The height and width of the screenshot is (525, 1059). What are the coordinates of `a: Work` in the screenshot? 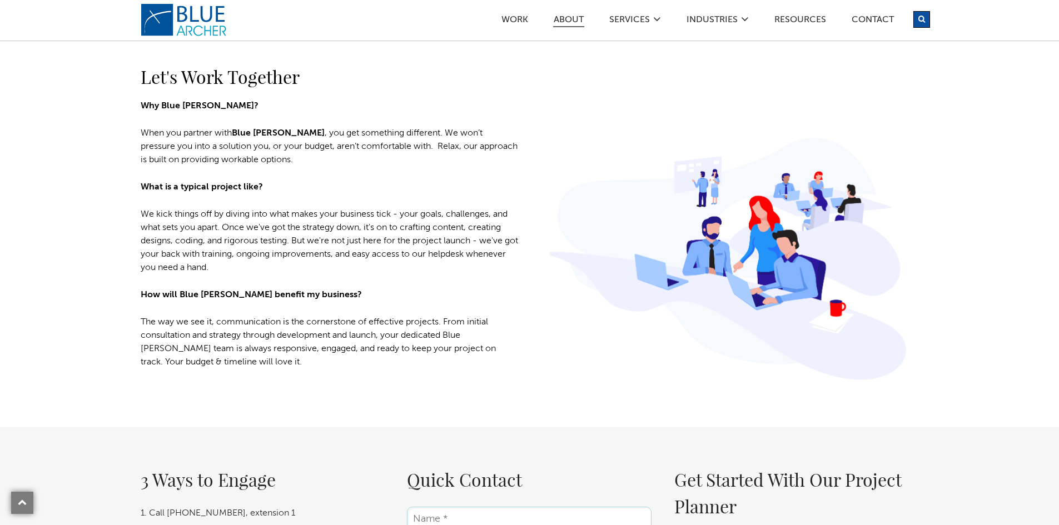 It's located at (515, 21).